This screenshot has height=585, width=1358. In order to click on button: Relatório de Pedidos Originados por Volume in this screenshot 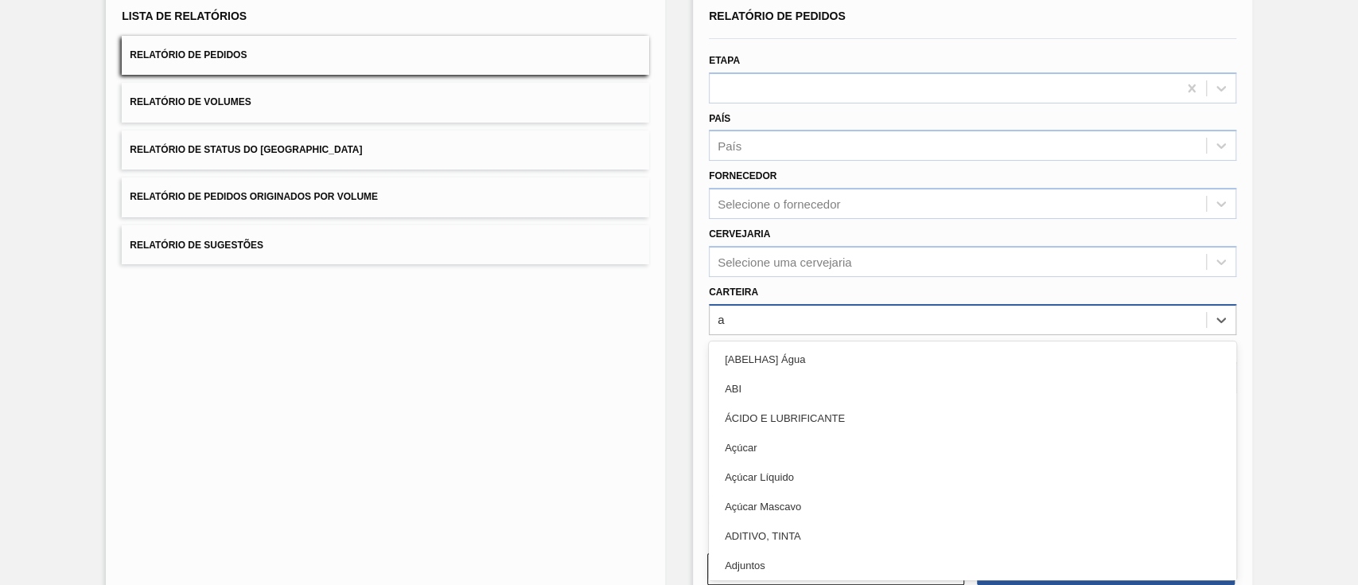, I will do `click(385, 196)`.